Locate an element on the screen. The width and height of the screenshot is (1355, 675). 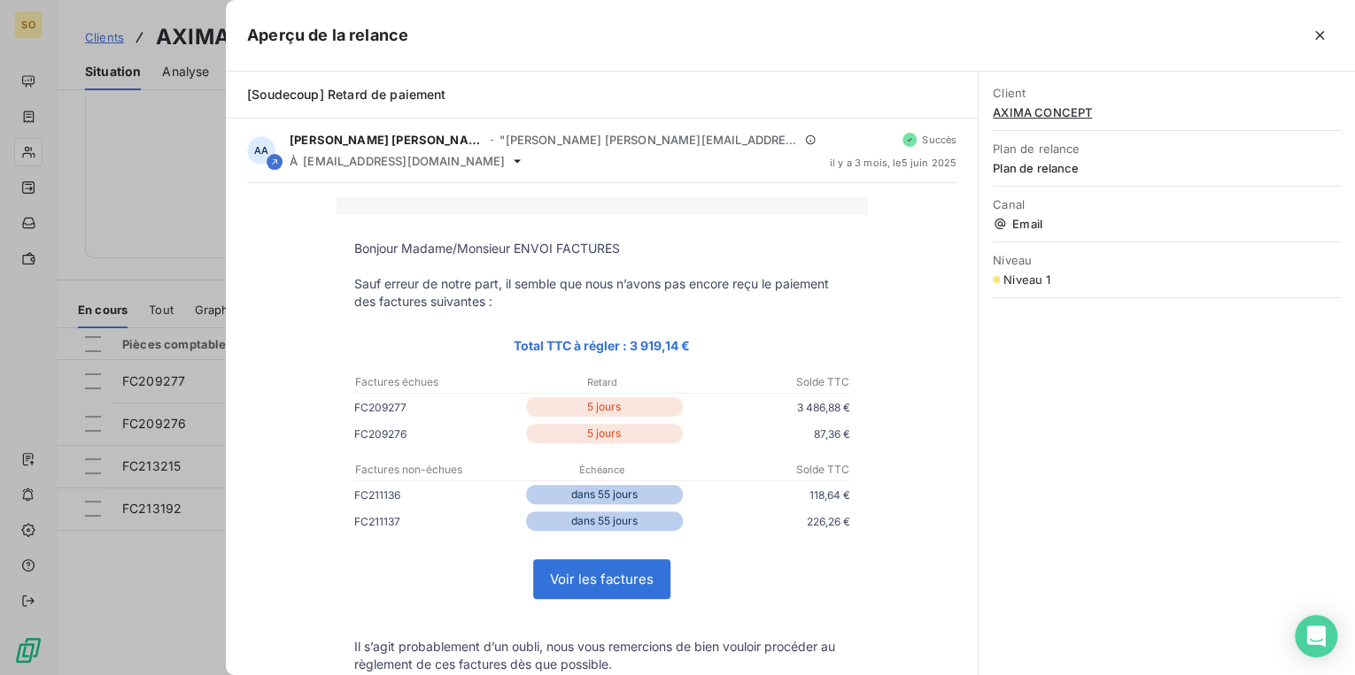
p: Sauf erreur de notre part, il semble que nous n’avons pas encore reçu le paiement des factures su... is located at coordinates (602, 293).